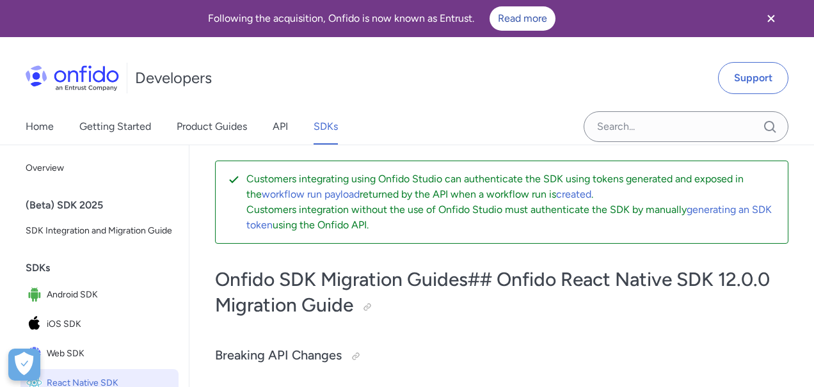  Describe the element at coordinates (110, 354) in the screenshot. I see `span: Web SDK` at that location.